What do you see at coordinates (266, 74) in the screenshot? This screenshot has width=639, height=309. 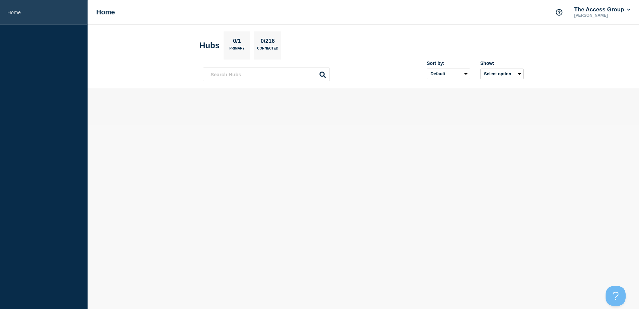 I see `input: Search Hubs` at bounding box center [266, 74].